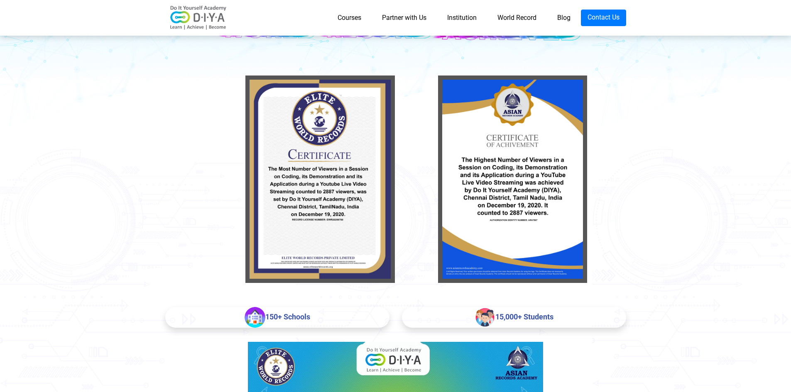  I want to click on a: World Record, so click(517, 18).